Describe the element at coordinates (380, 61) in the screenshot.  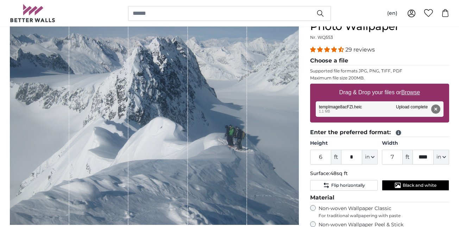
I see `legend: Choose a file` at that location.